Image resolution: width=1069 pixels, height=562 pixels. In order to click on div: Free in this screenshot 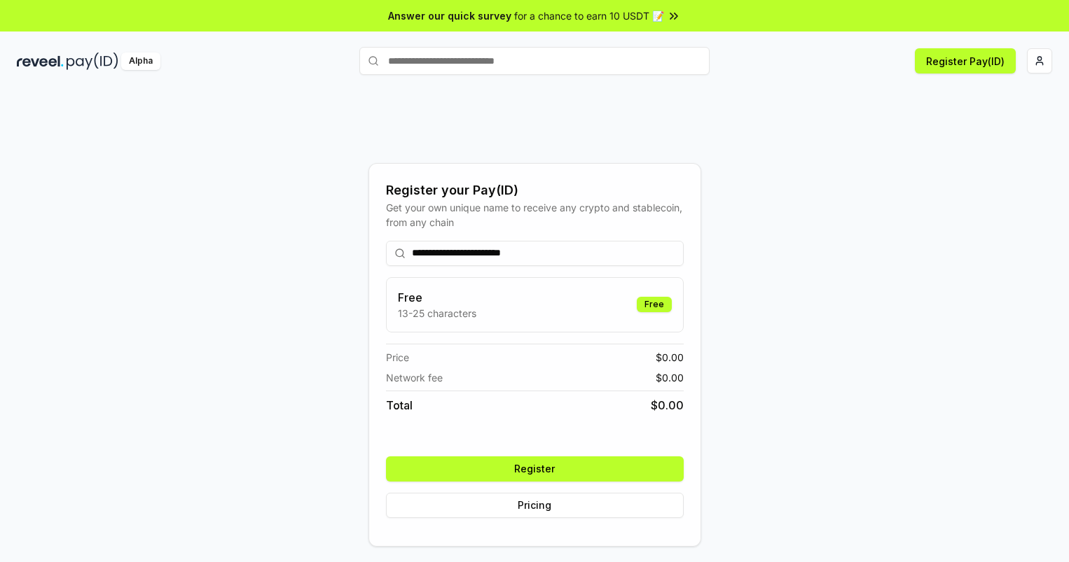, I will do `click(654, 305)`.